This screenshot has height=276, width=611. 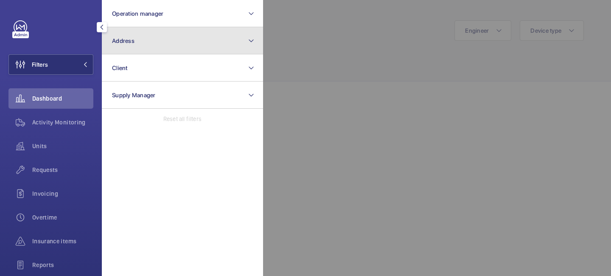 What do you see at coordinates (63, 146) in the screenshot?
I see `span: Units` at bounding box center [63, 146].